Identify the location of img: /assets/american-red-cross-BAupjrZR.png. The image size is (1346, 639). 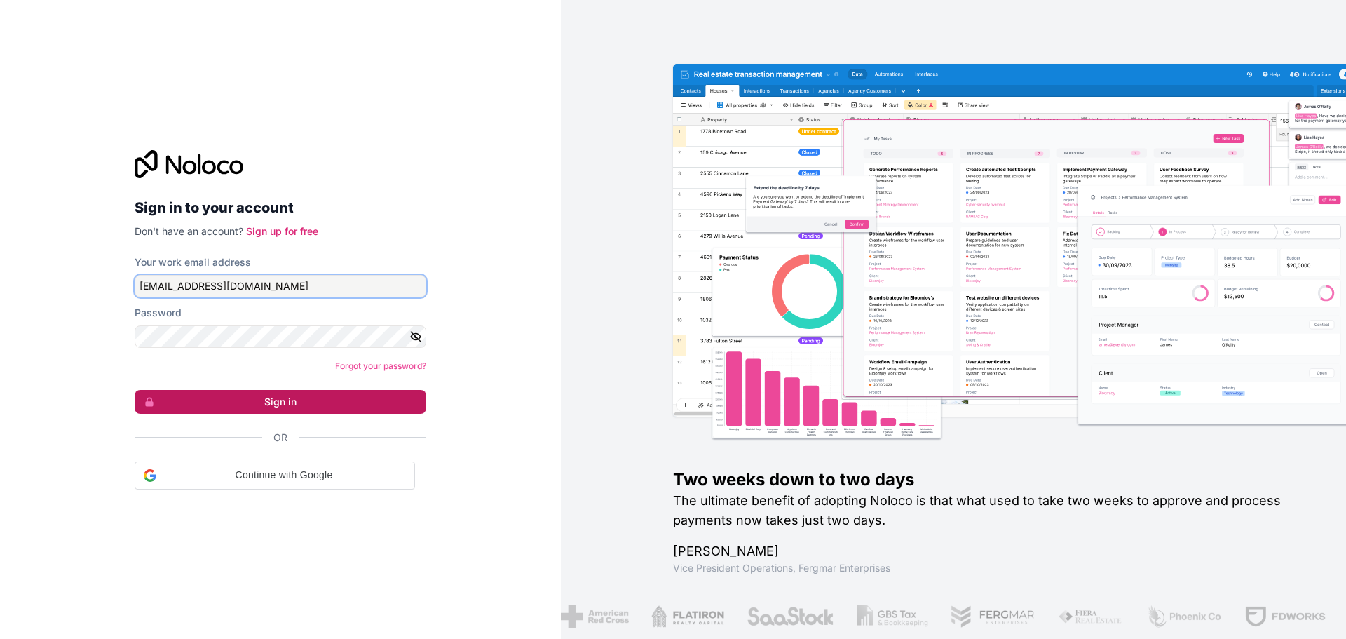
(594, 616).